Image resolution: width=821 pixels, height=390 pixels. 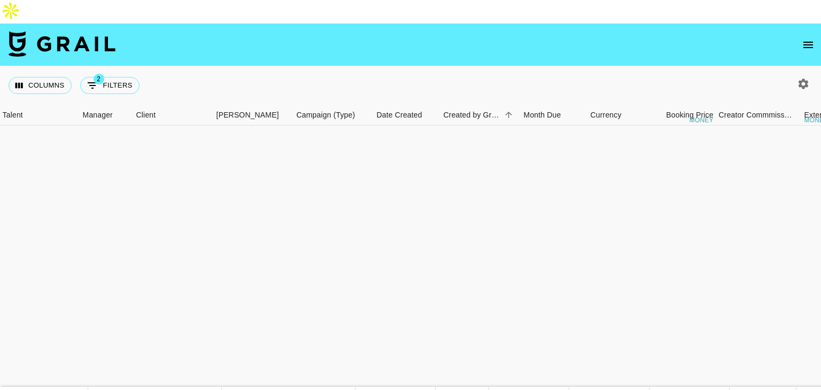 What do you see at coordinates (689, 115) in the screenshot?
I see `div: Booking Price` at bounding box center [689, 115].